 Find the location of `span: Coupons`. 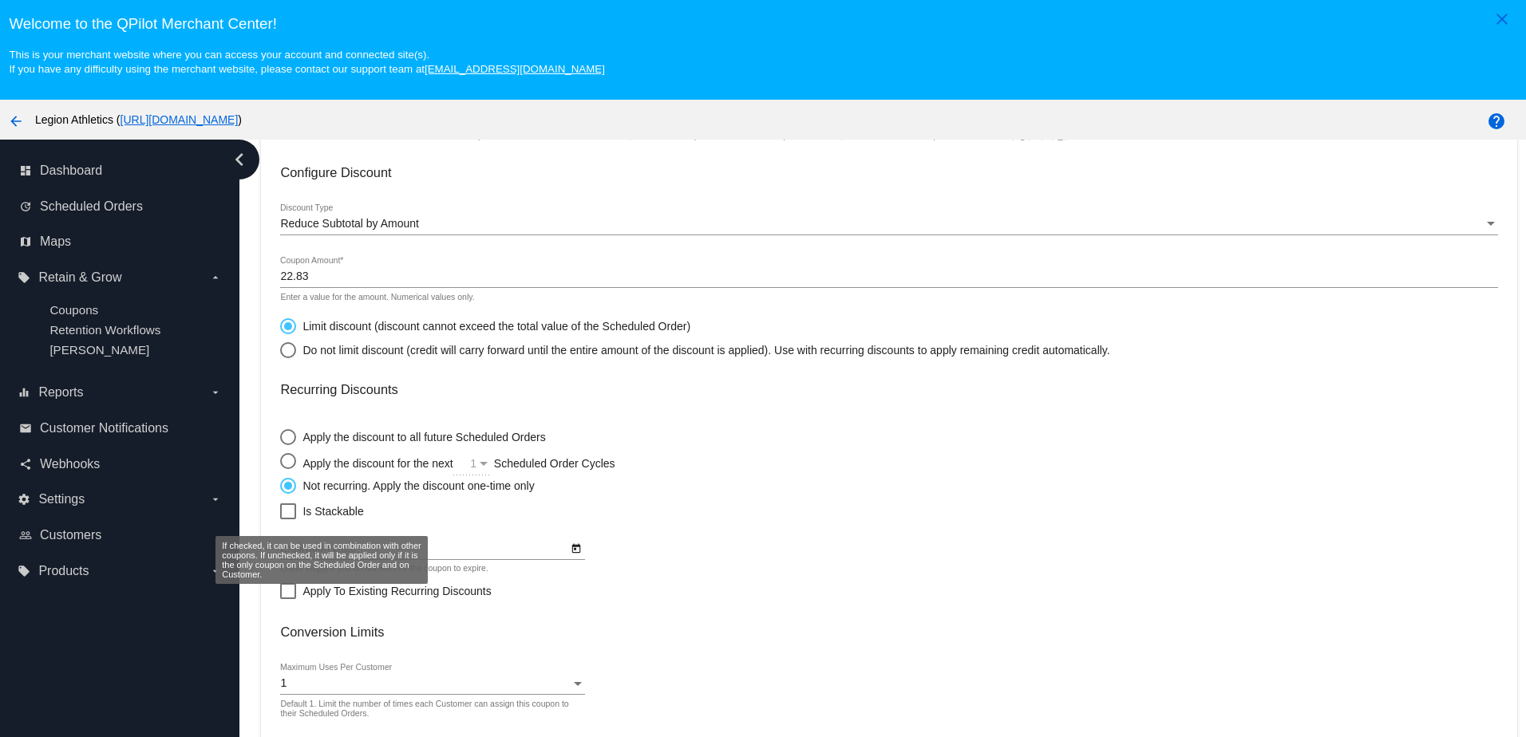

span: Coupons is located at coordinates (73, 310).